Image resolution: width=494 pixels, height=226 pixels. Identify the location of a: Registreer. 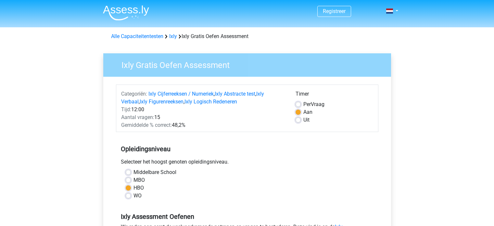
(334, 11).